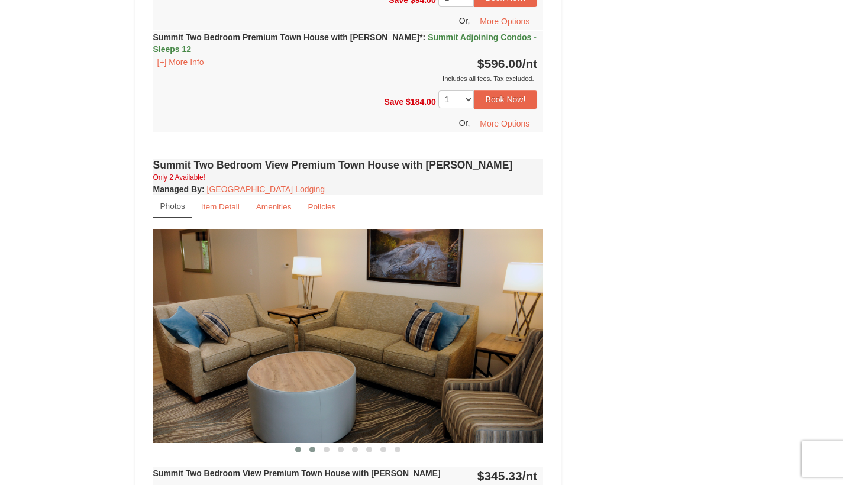 This screenshot has height=485, width=843. I want to click on small: Amenities, so click(274, 206).